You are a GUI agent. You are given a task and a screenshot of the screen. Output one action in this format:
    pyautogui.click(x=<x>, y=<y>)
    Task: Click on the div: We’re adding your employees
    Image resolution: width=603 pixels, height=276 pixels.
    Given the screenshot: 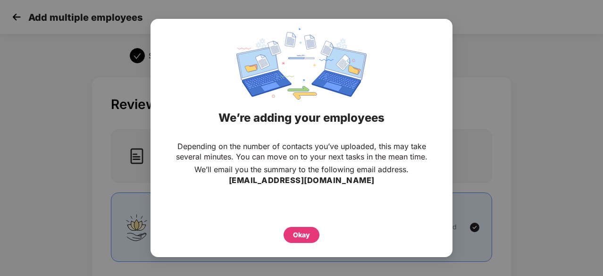 What is the action you would take?
    pyautogui.click(x=301, y=118)
    